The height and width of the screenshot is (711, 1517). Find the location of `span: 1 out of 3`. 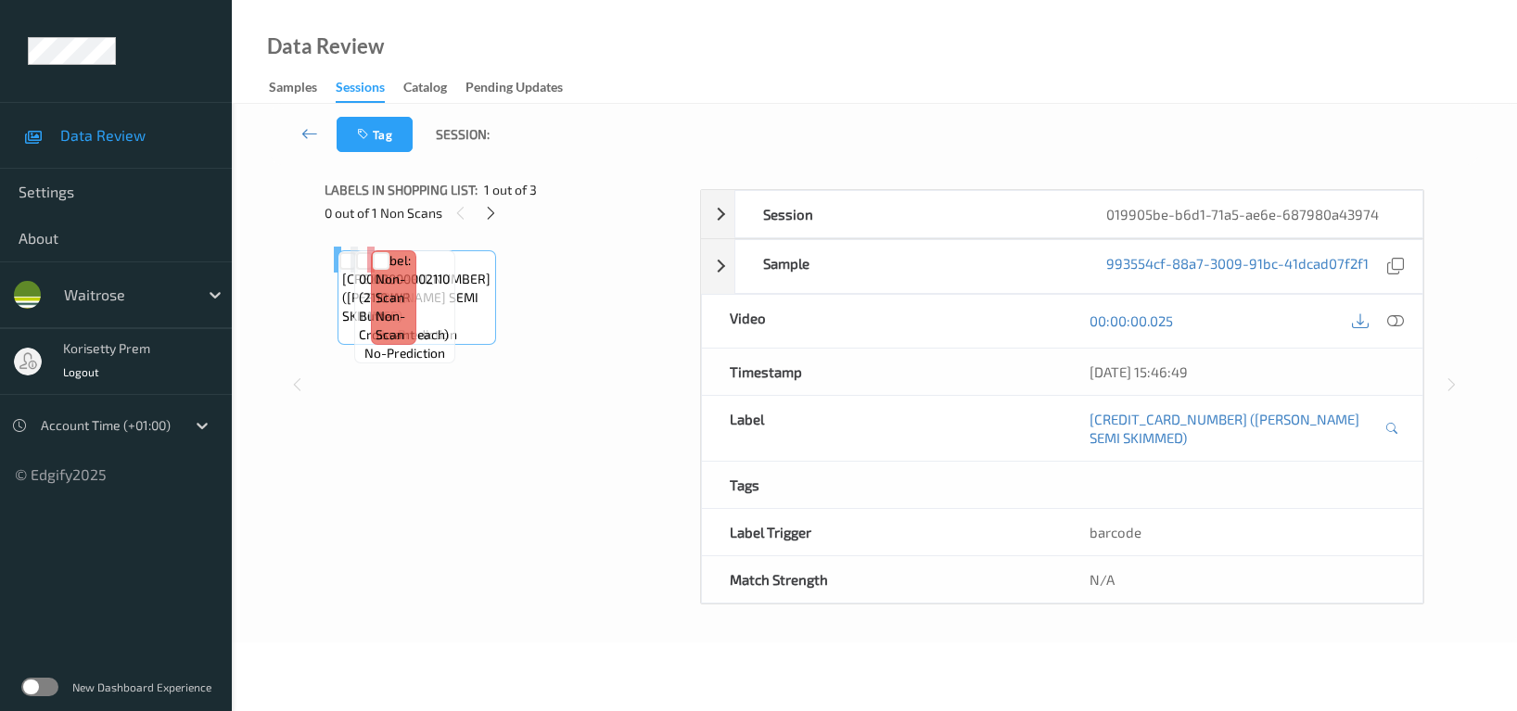

span: 1 out of 3 is located at coordinates (510, 190).